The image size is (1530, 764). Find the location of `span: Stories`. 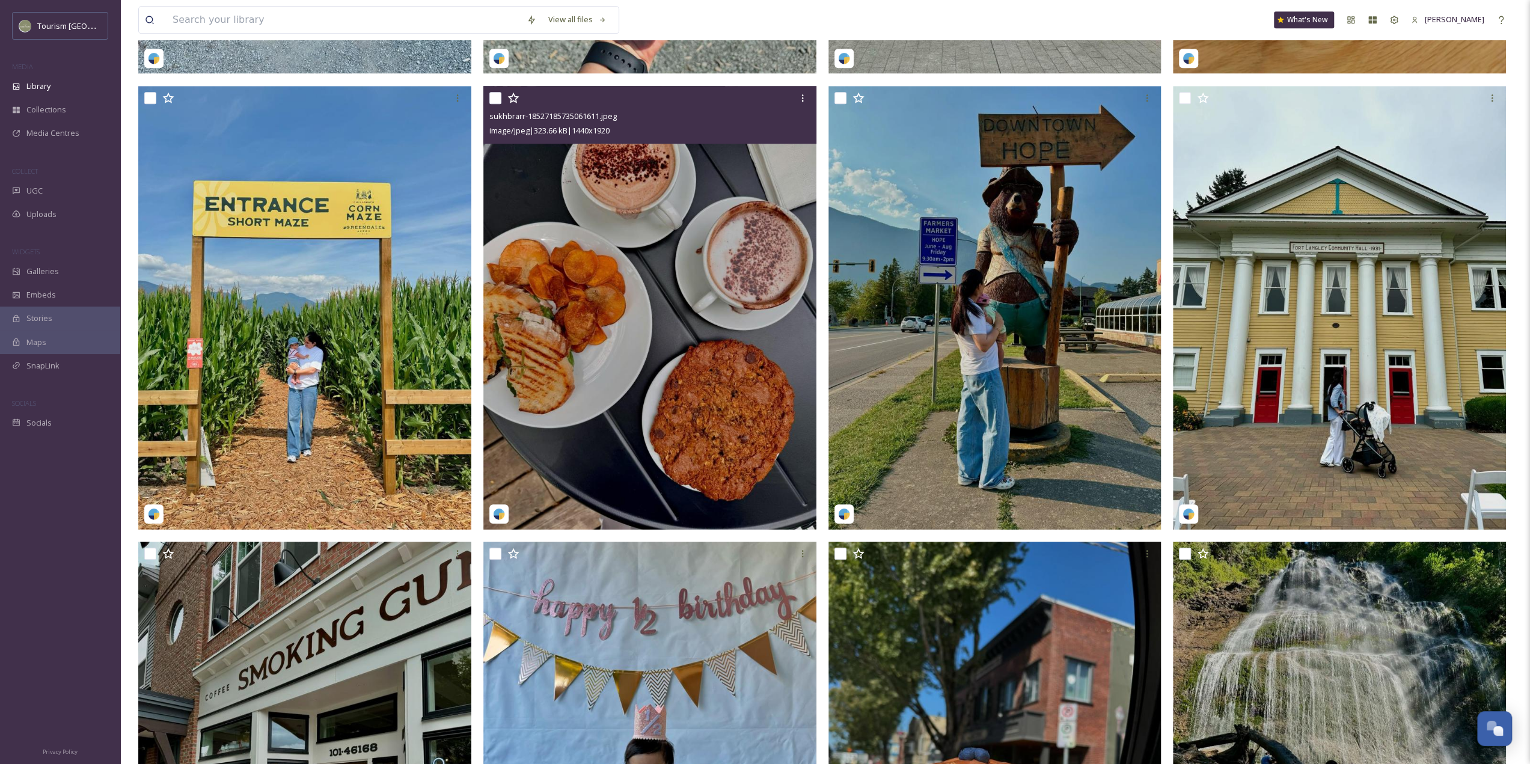

span: Stories is located at coordinates (39, 318).